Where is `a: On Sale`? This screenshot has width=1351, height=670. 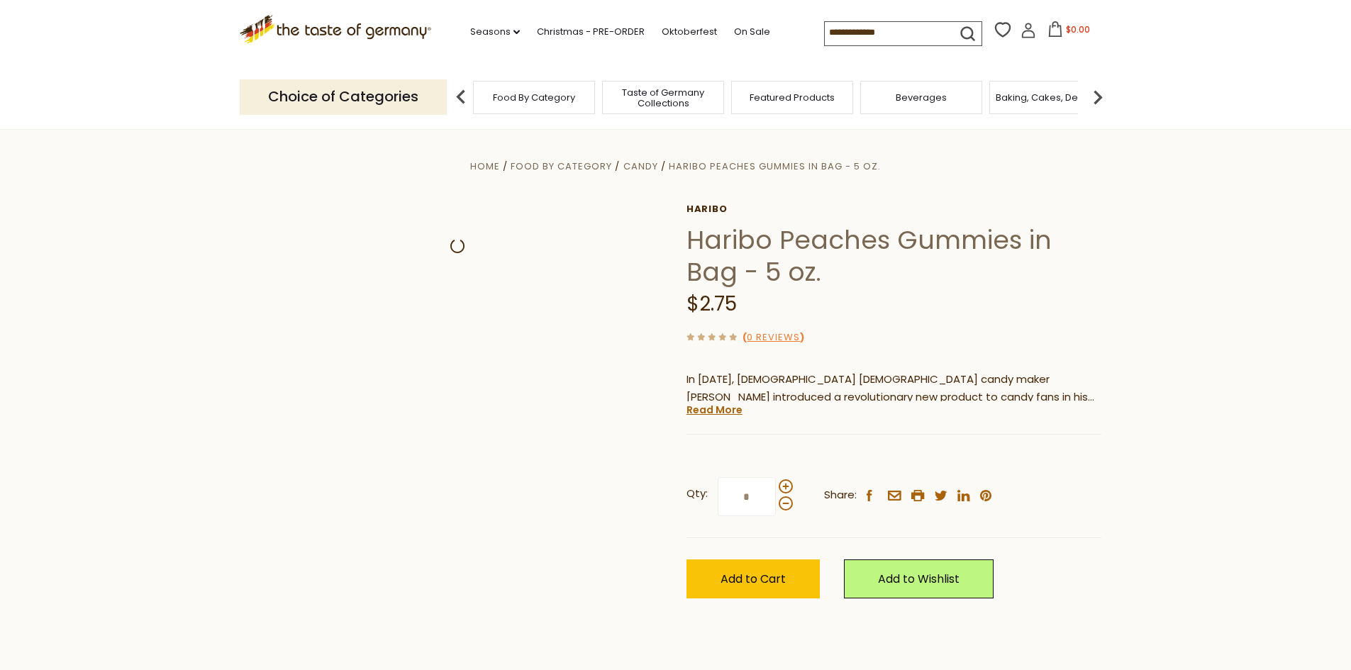 a: On Sale is located at coordinates (752, 32).